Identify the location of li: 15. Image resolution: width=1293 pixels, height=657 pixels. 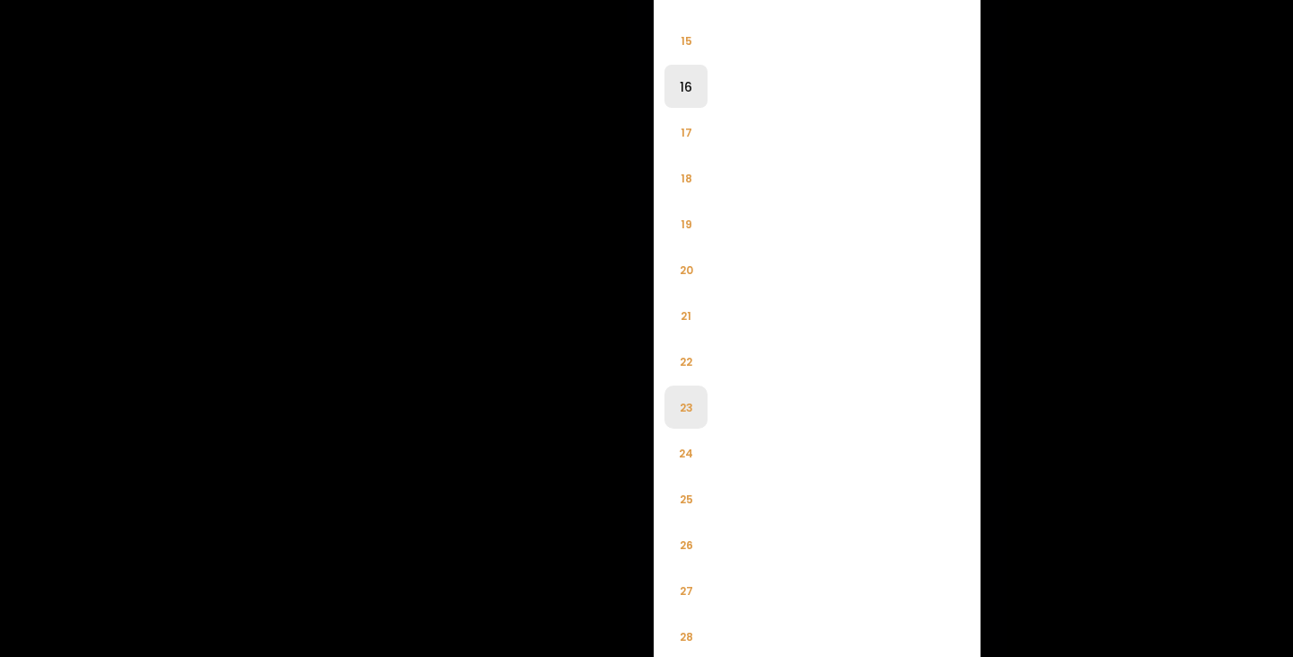
(686, 40).